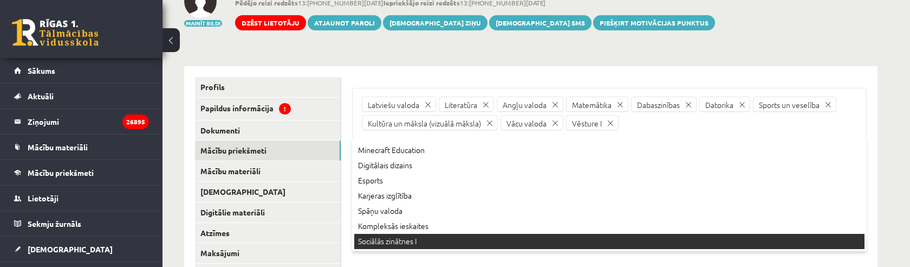 Image resolution: width=910 pixels, height=267 pixels. What do you see at coordinates (610, 211) in the screenshot?
I see `div: Spāņu valoda` at bounding box center [610, 211].